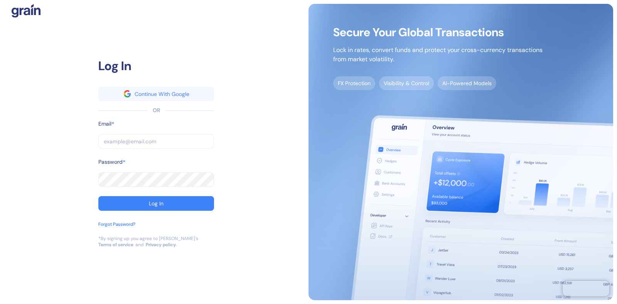 This screenshot has width=617, height=304. I want to click on span: Visibility & Control, so click(406, 83).